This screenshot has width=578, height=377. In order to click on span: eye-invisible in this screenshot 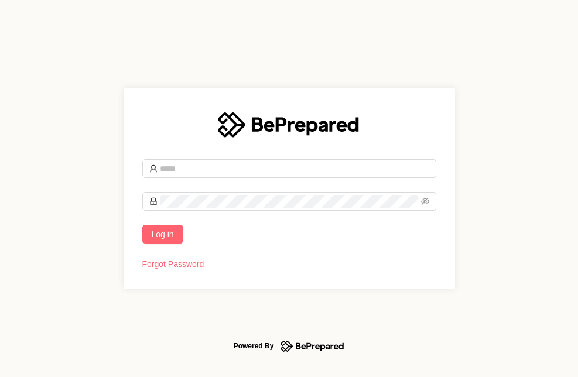, I will do `click(425, 201)`.